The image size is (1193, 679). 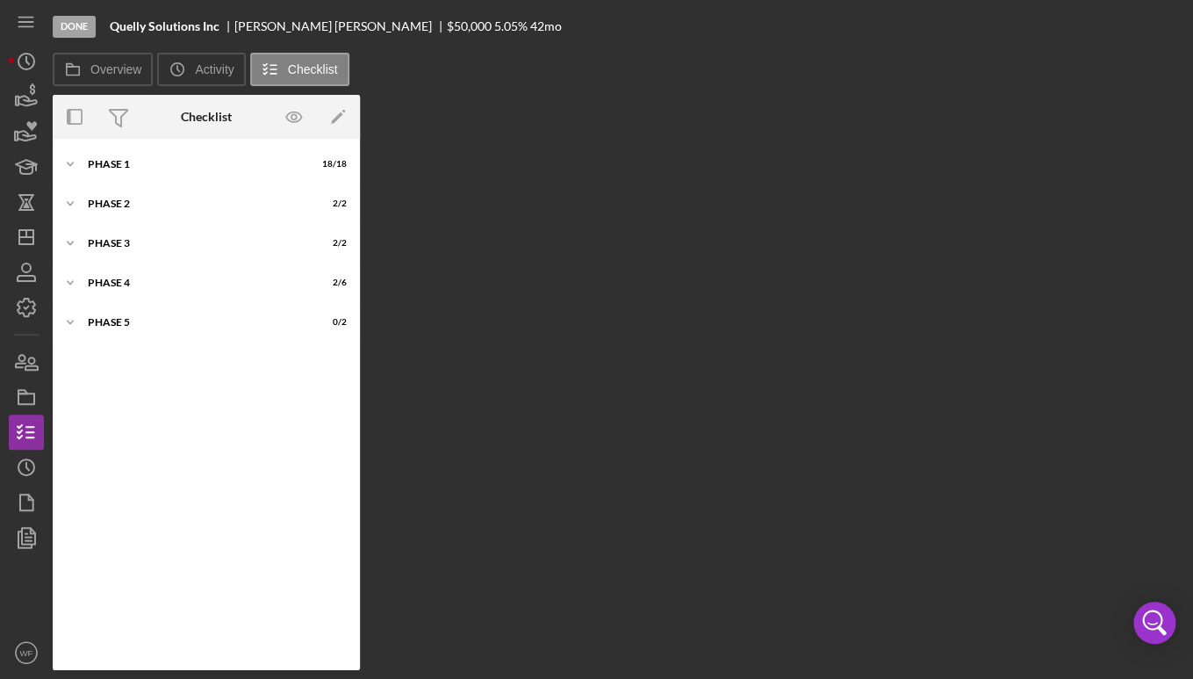 I want to click on label: Activity, so click(x=214, y=69).